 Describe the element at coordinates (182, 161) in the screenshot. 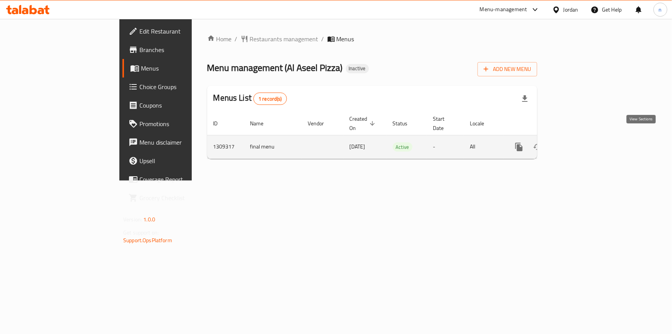

I see `span: Upsell` at that location.